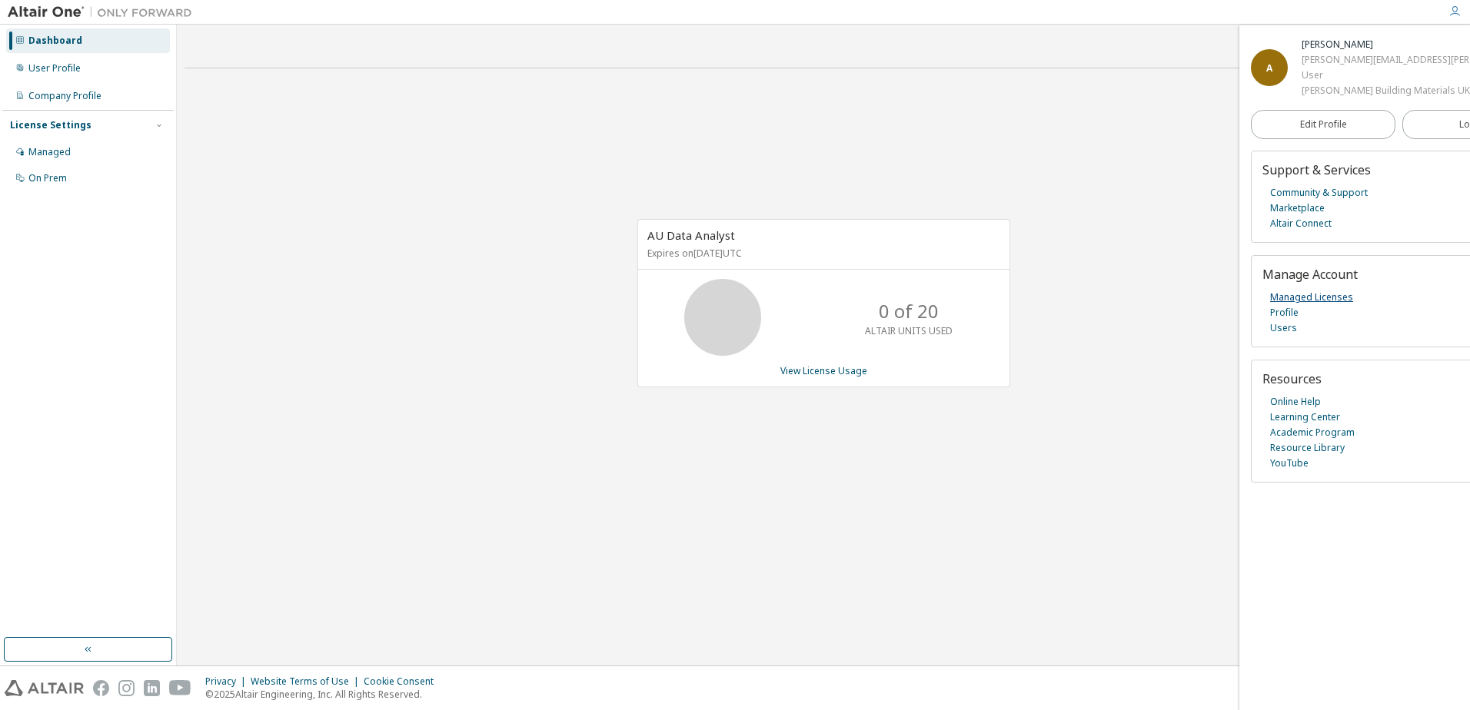 This screenshot has height=710, width=1470. Describe the element at coordinates (909, 311) in the screenshot. I see `p: 0 of 20` at that location.